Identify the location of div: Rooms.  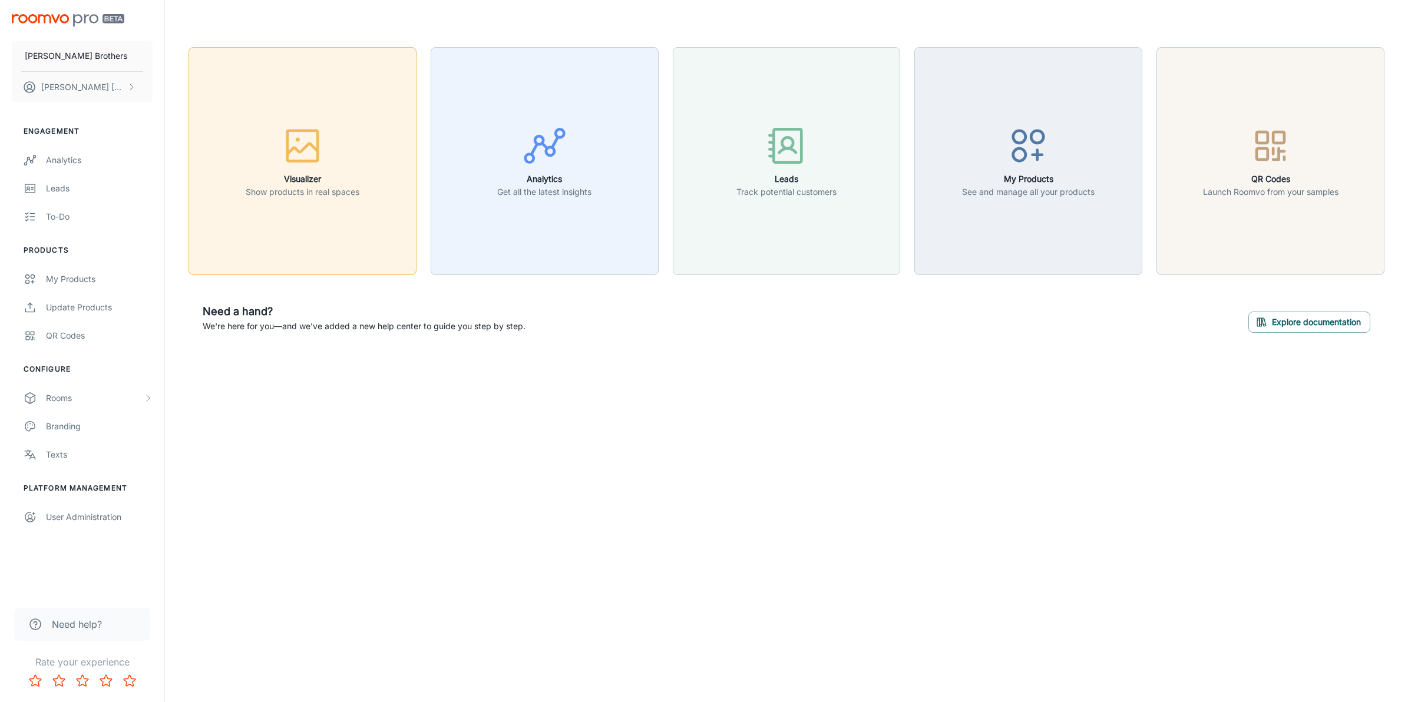
(94, 398).